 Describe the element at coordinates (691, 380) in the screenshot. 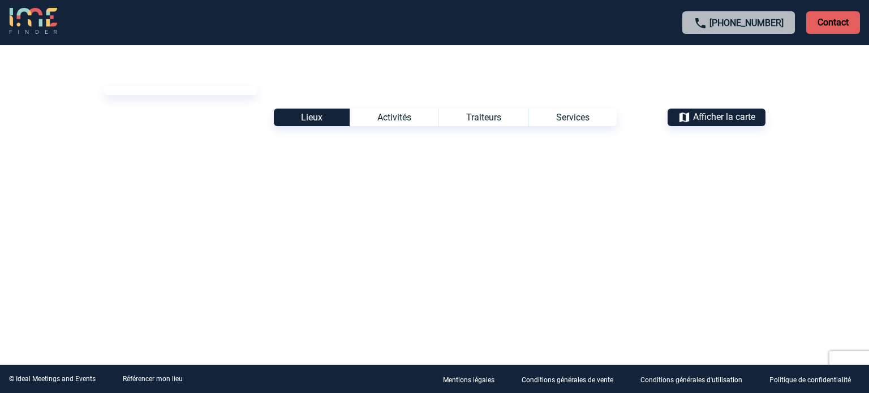

I see `p: Conditions générales d'utilisation` at that location.